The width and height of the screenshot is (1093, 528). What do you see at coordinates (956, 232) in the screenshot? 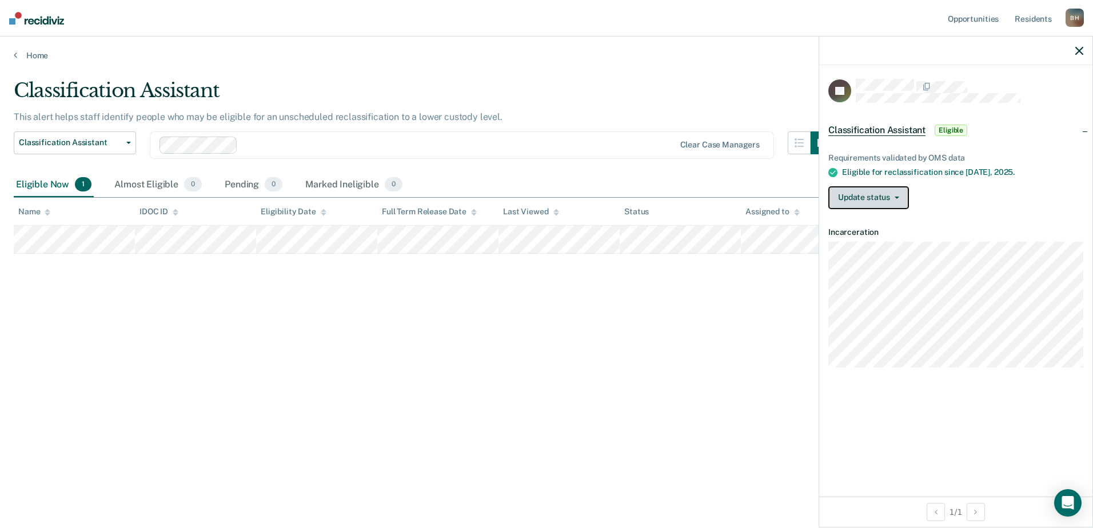
I see `dt: Incarceration` at bounding box center [956, 232].